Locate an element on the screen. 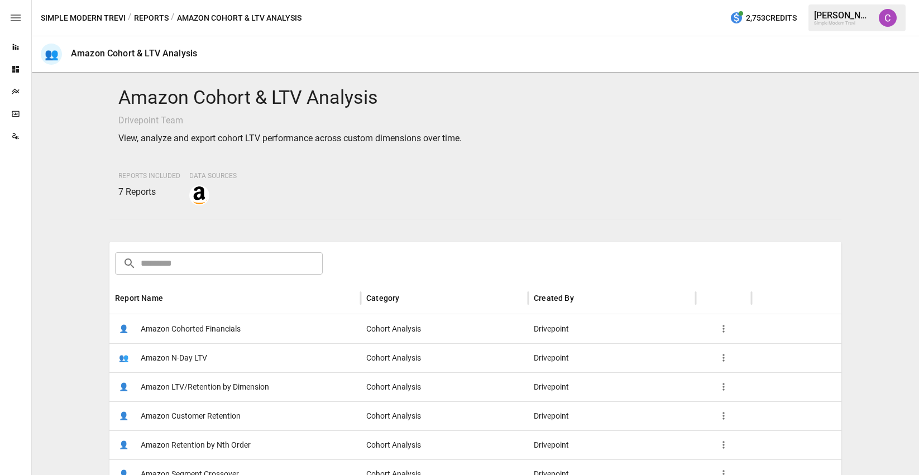 This screenshot has height=475, width=919. span: Amazon N-Day LTV is located at coordinates (174, 358).